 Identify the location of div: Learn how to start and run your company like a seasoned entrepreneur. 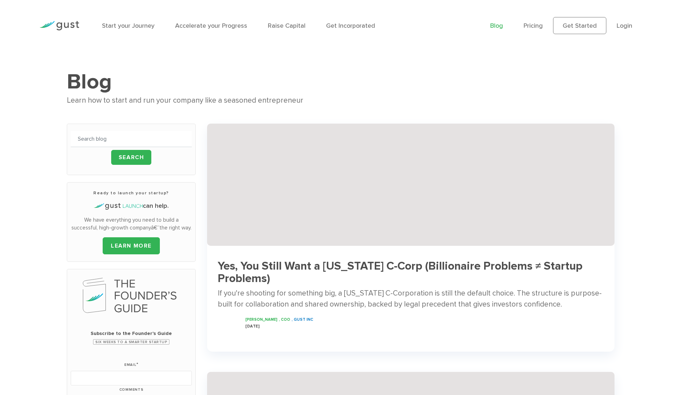
(341, 100).